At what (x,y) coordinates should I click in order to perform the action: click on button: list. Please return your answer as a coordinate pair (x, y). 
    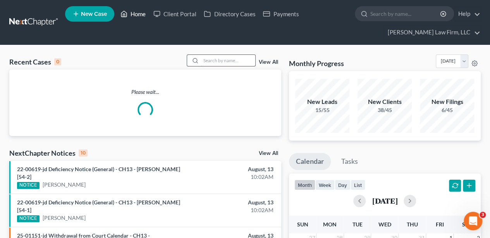
    Looking at the image, I should click on (358, 185).